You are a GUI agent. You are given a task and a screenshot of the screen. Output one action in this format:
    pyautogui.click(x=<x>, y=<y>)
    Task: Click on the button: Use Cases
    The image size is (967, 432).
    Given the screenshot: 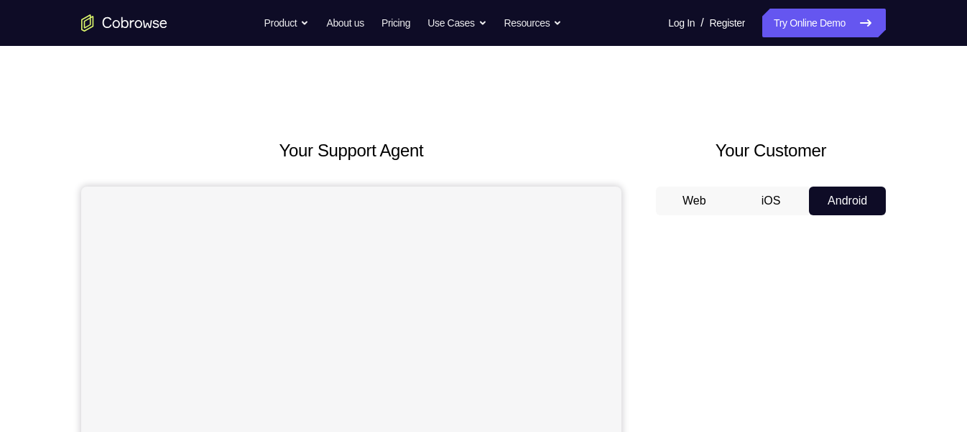 What is the action you would take?
    pyautogui.click(x=457, y=23)
    